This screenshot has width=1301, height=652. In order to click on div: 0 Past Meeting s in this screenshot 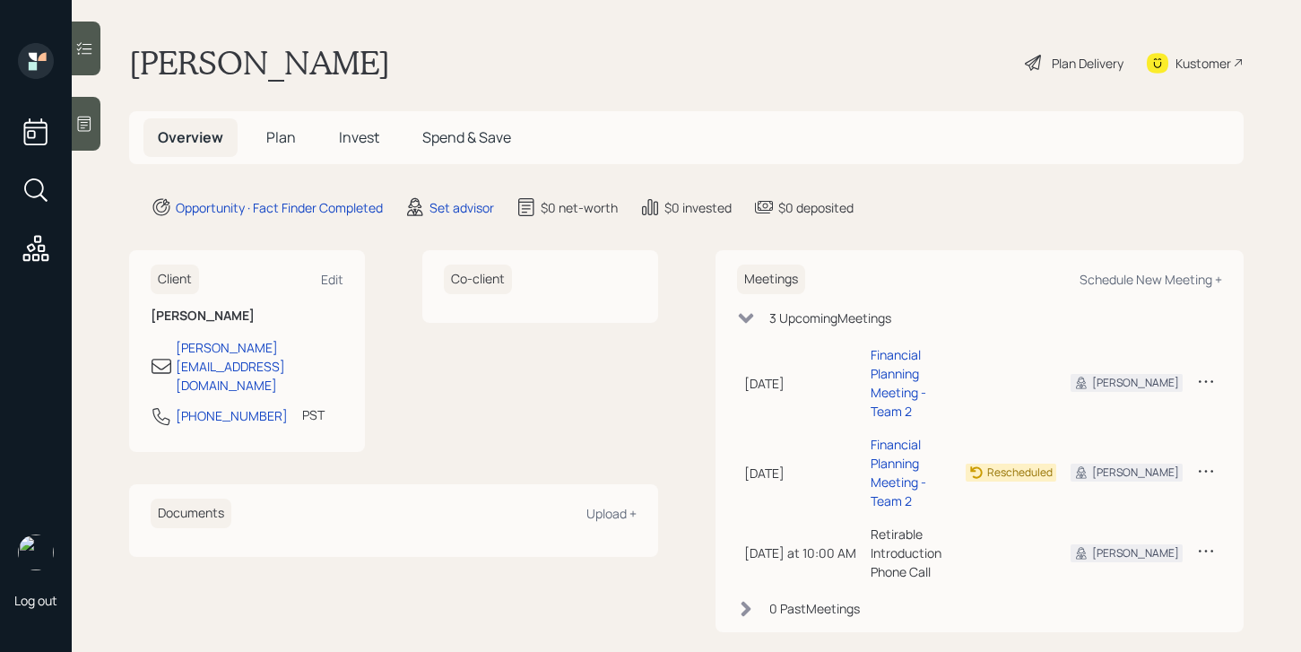, I will do `click(814, 608)`.